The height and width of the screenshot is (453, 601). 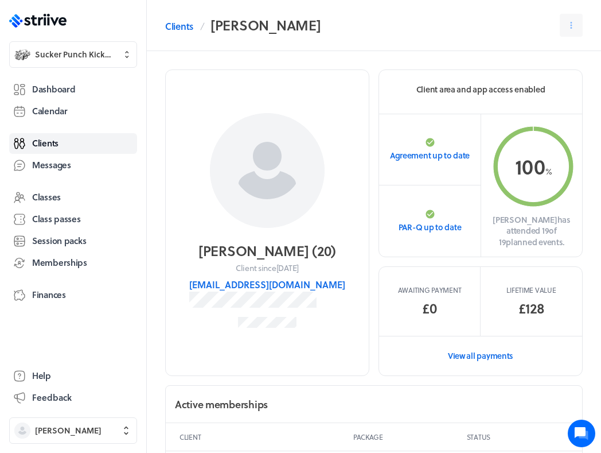 What do you see at coordinates (53, 89) in the screenshot?
I see `span: Dashboard` at bounding box center [53, 89].